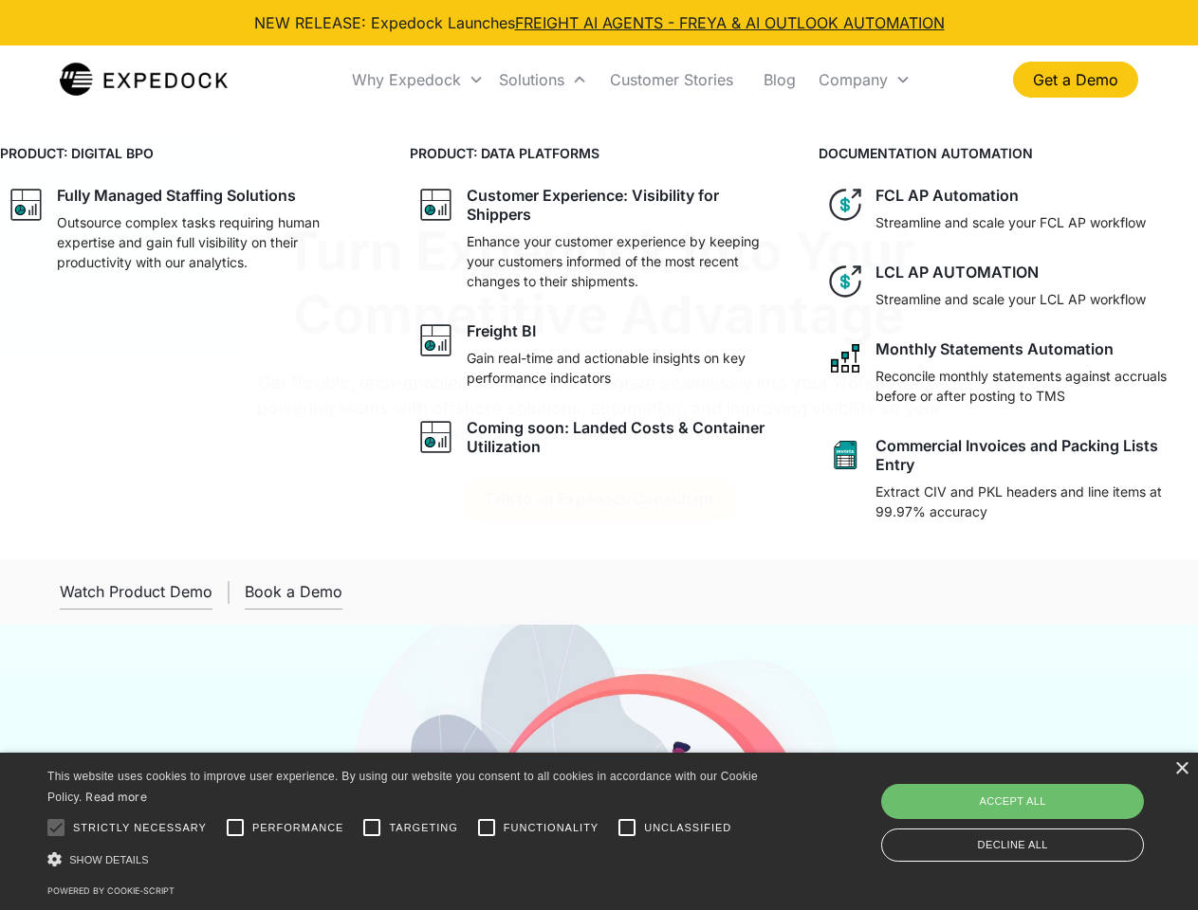 This screenshot has width=1198, height=910. What do you see at coordinates (1008, 153) in the screenshot?
I see `h4: DOCUMENTATION AUTOMATION` at bounding box center [1008, 153].